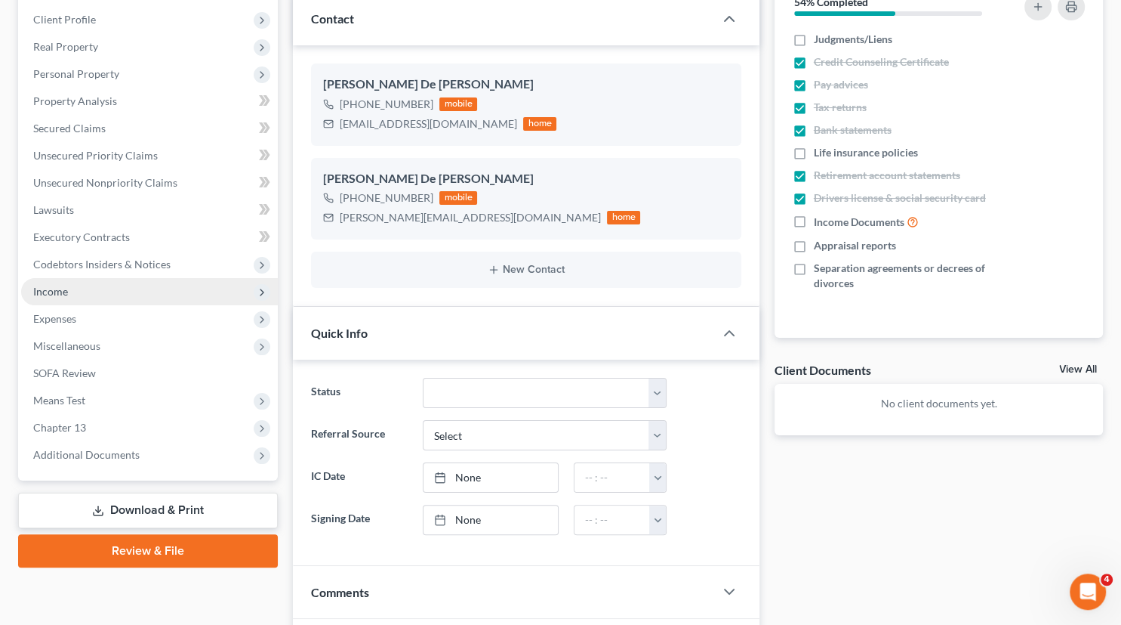  What do you see at coordinates (526, 270) in the screenshot?
I see `button: New Contact` at bounding box center [526, 270].